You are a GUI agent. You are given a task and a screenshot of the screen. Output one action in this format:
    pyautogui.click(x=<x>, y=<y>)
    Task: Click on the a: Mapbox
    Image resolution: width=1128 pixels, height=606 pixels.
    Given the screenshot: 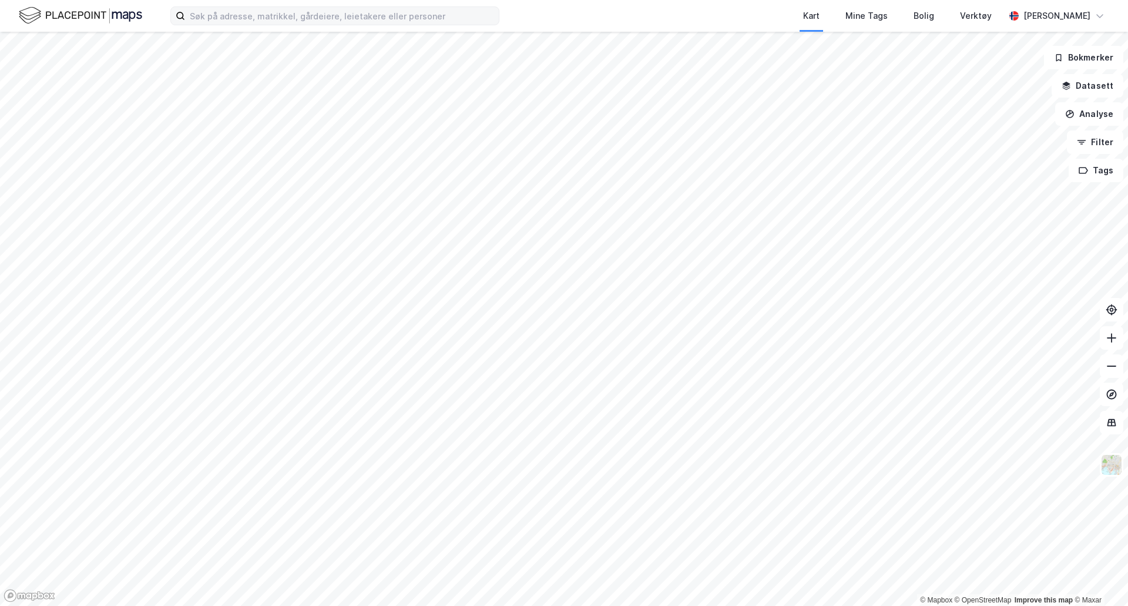 What is the action you would take?
    pyautogui.click(x=936, y=600)
    